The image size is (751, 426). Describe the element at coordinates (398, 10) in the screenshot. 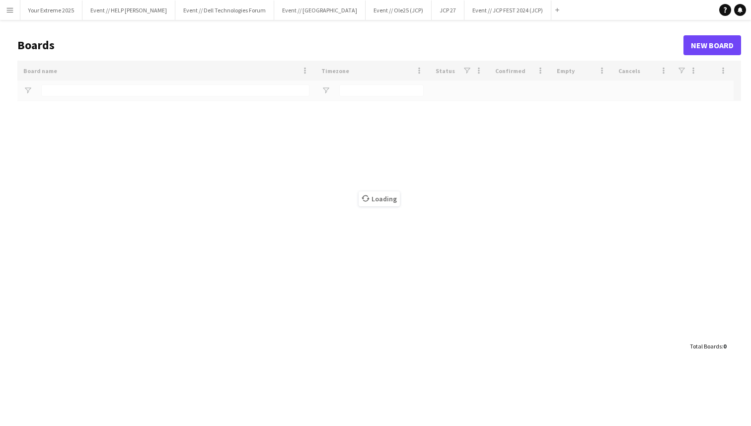

I see `button: Event // Ole25 (JCP)` at that location.